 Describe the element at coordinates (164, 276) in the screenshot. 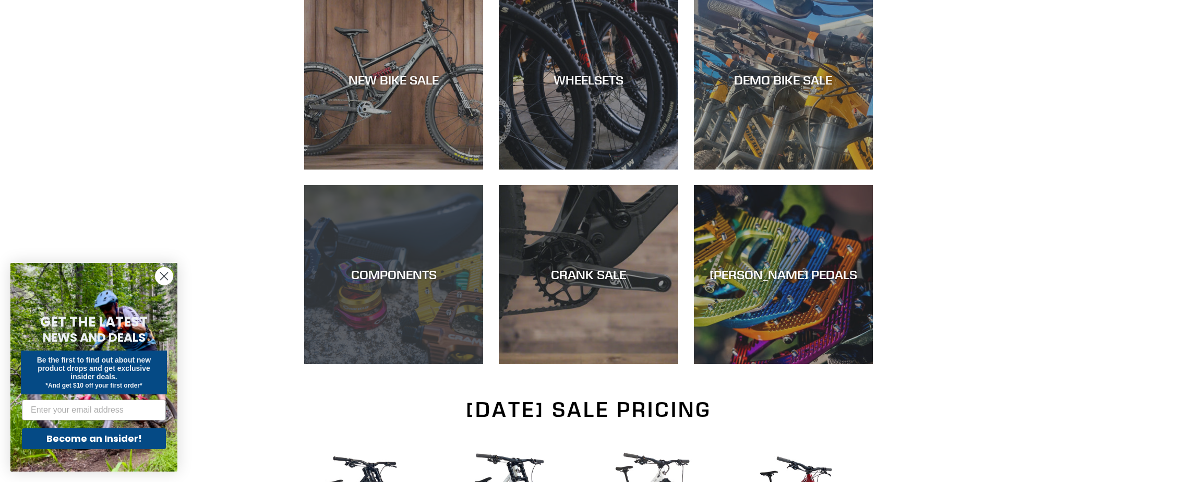

I see `button: Close dialog` at that location.